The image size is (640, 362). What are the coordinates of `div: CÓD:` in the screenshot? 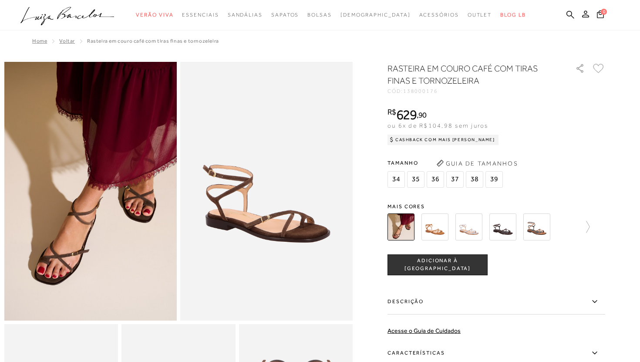 It's located at (475, 91).